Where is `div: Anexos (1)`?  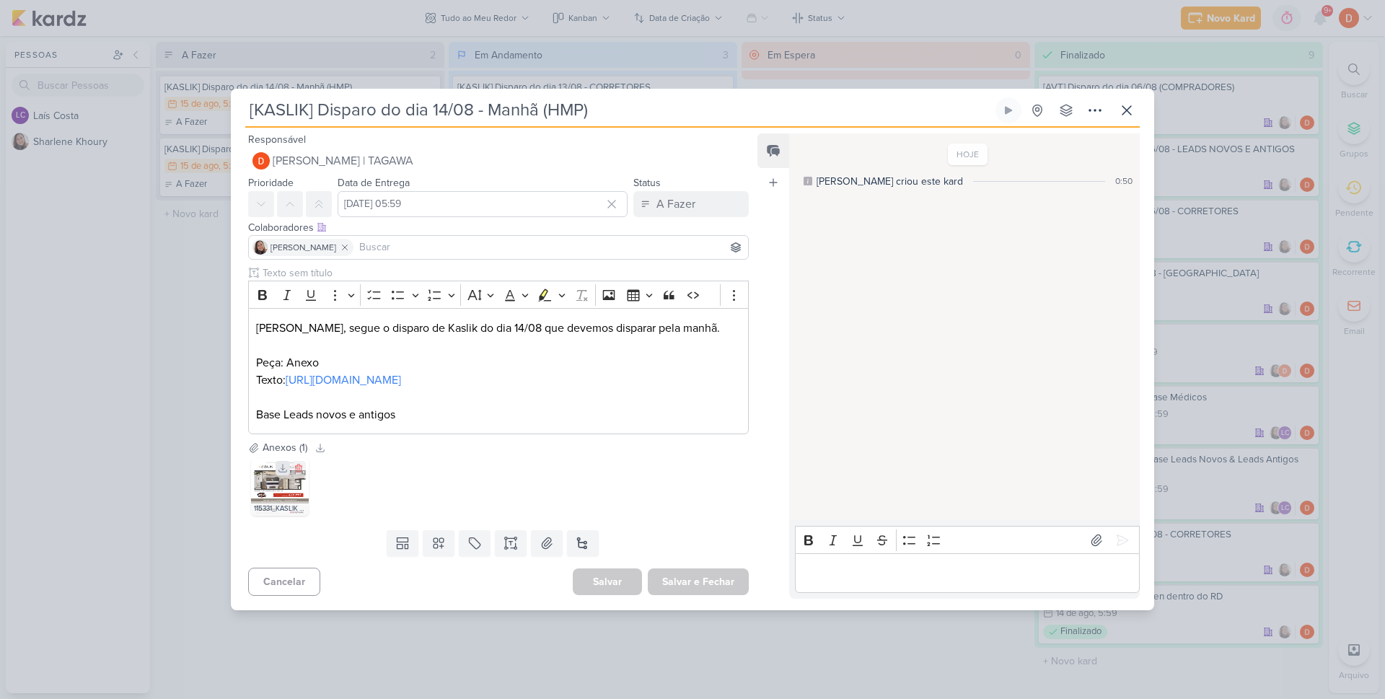
div: Anexos (1) is located at coordinates (285, 447).